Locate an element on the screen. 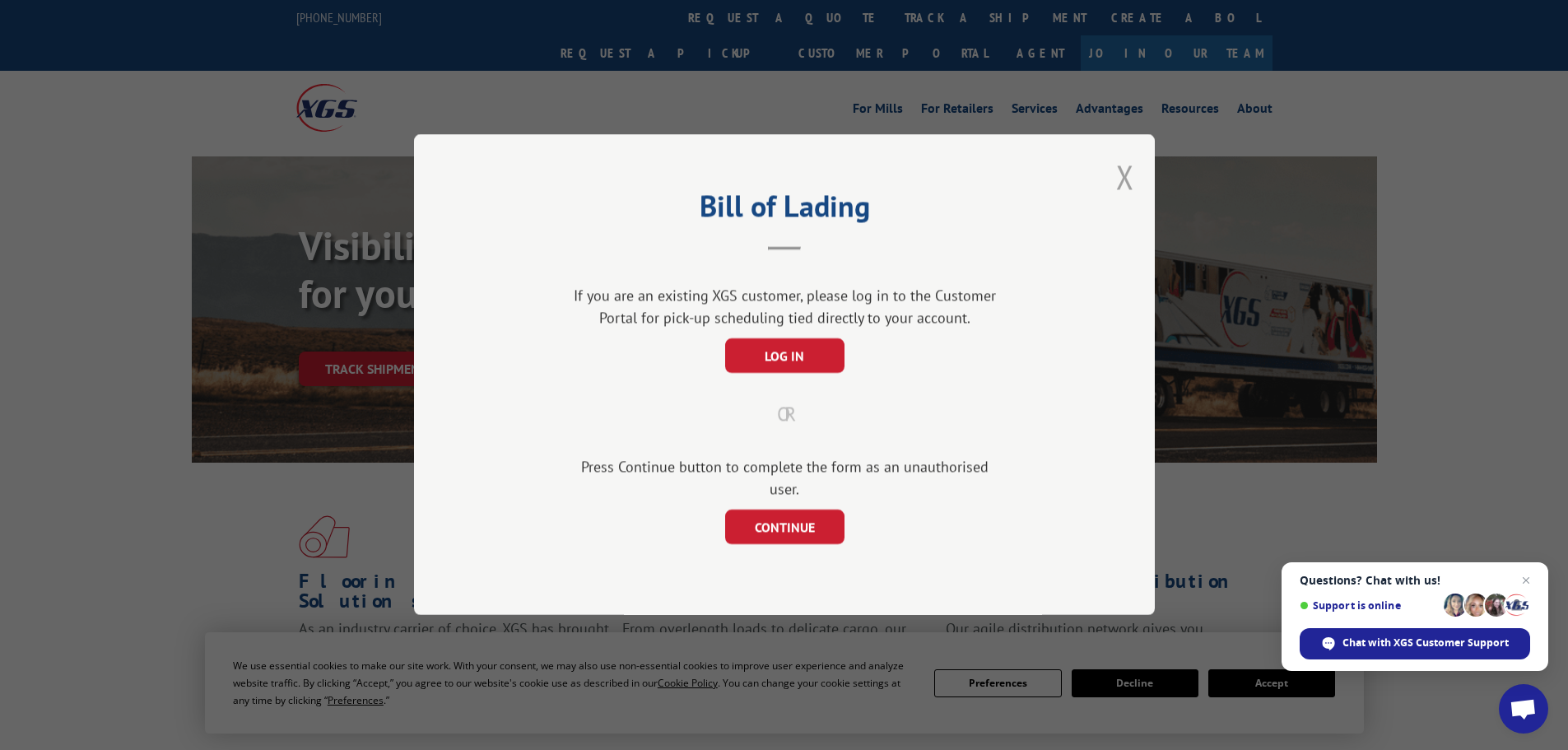  div: Chat with XGS Customer Support is located at coordinates (1415, 644).